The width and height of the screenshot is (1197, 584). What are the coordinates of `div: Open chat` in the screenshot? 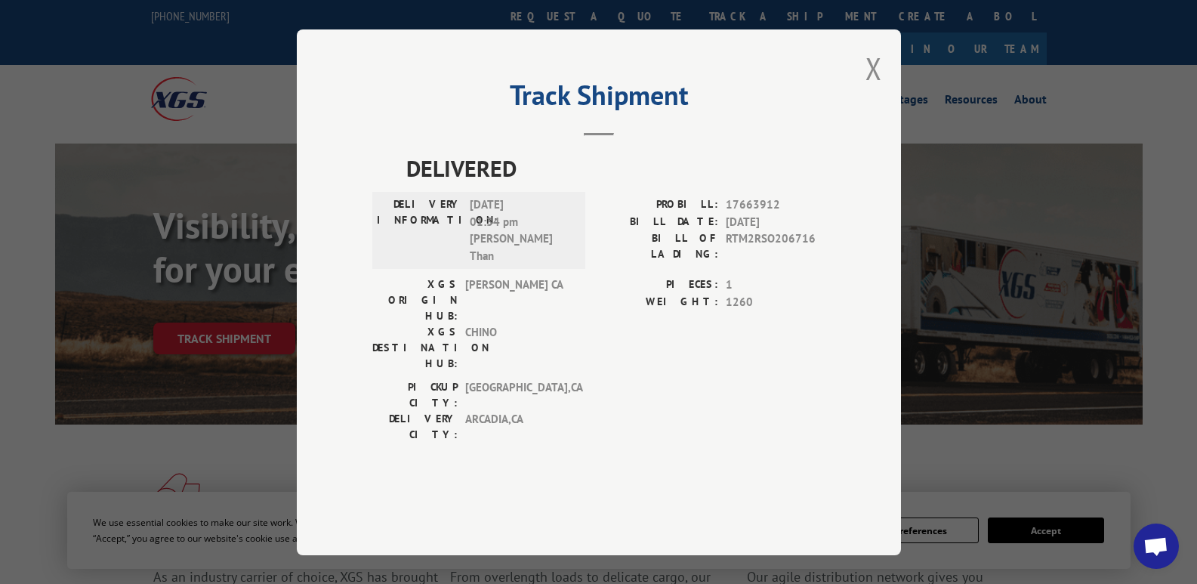 It's located at (1156, 546).